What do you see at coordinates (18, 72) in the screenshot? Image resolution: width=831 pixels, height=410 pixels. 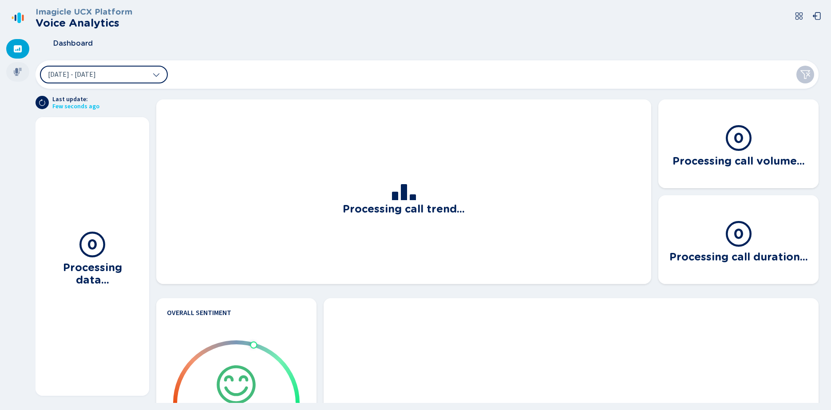 I see `svg: mic-fill` at bounding box center [18, 72].